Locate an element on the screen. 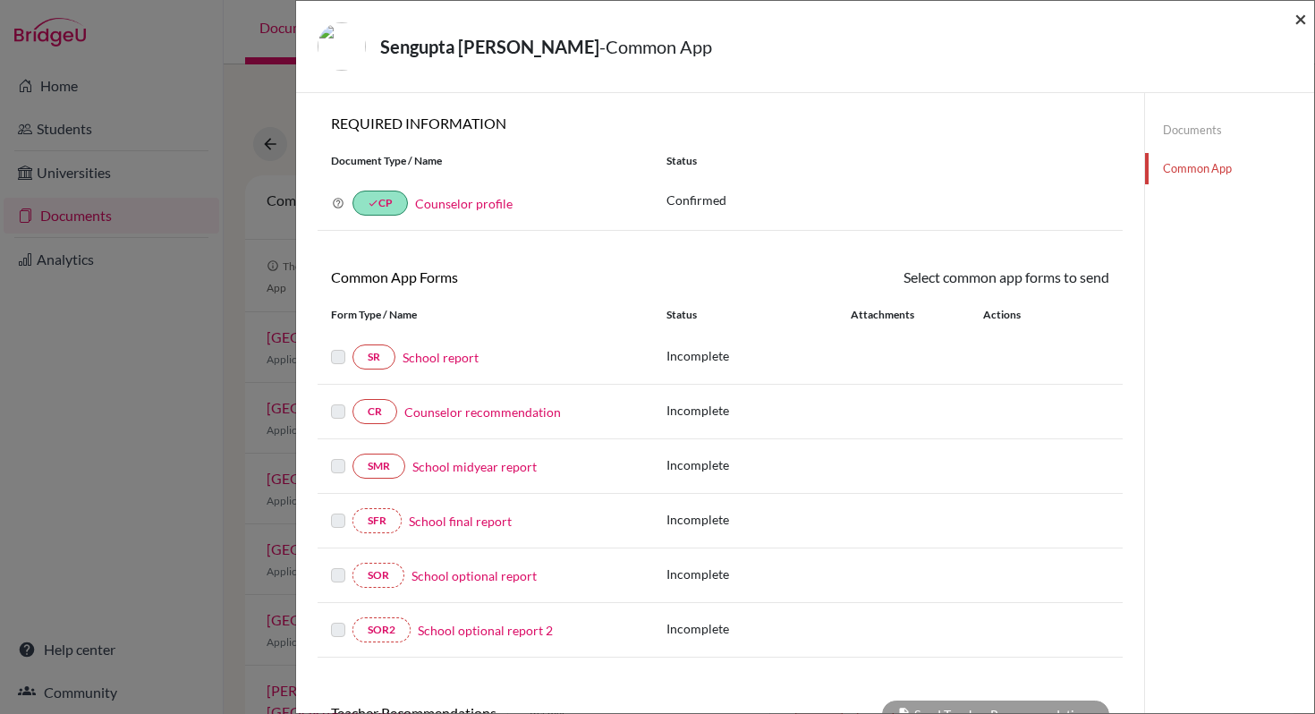 This screenshot has height=714, width=1315. a: School midyear report is located at coordinates (474, 466).